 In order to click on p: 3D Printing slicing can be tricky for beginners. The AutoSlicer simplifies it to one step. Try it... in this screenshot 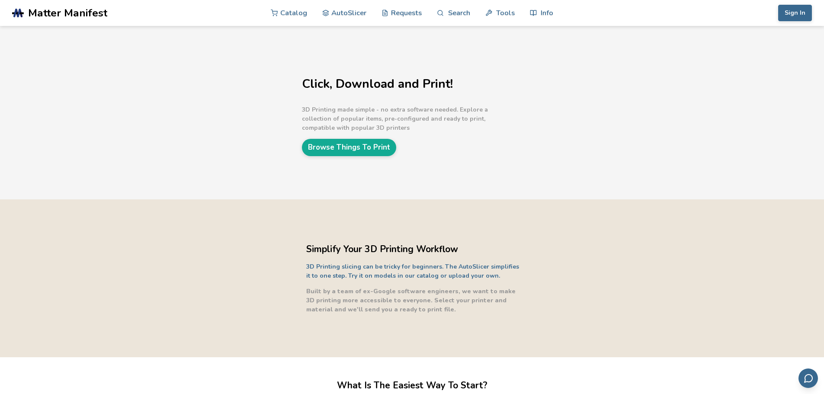, I will do `click(415, 271)`.